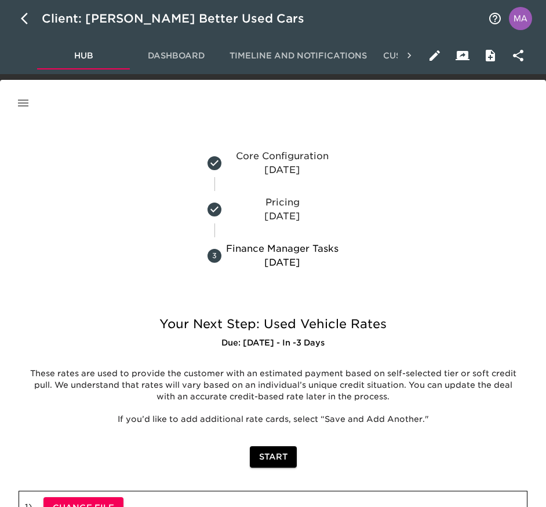 The width and height of the screenshot is (546, 507). Describe the element at coordinates (214, 255) in the screenshot. I see `text: 3` at that location.